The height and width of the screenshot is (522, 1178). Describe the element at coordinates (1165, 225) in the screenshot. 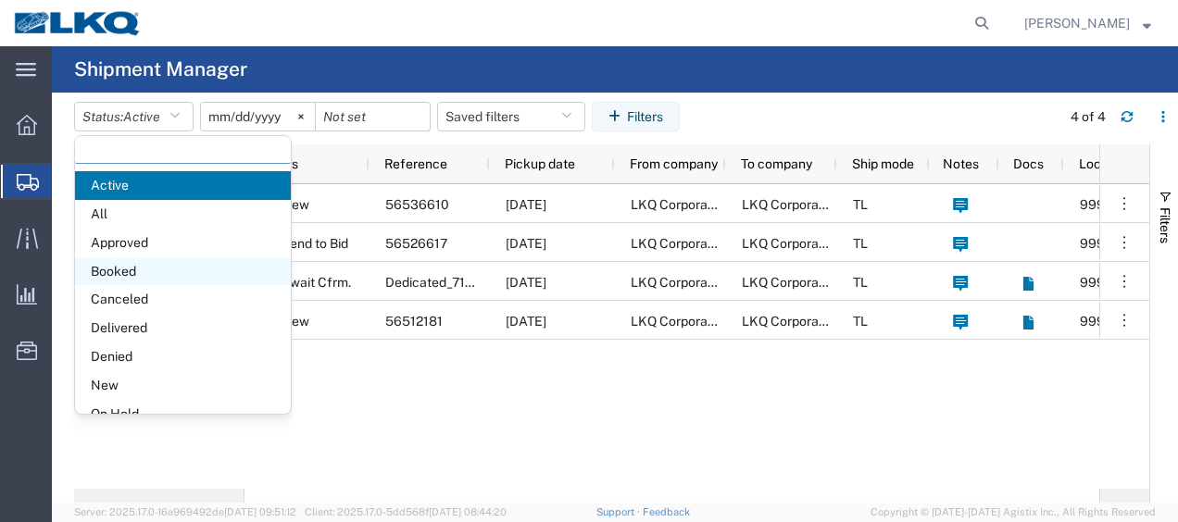

I see `span: Filters` at that location.